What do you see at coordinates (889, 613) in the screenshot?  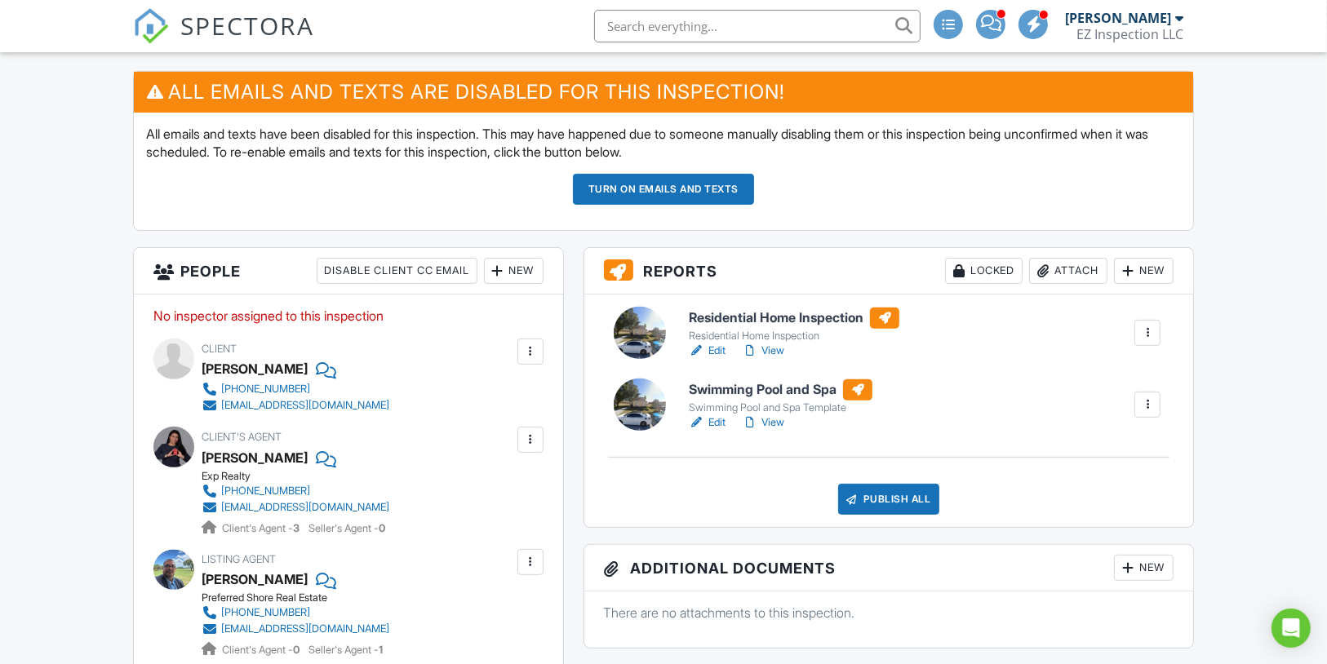 I see `p: There are no attachments to this inspection.` at bounding box center [889, 613].